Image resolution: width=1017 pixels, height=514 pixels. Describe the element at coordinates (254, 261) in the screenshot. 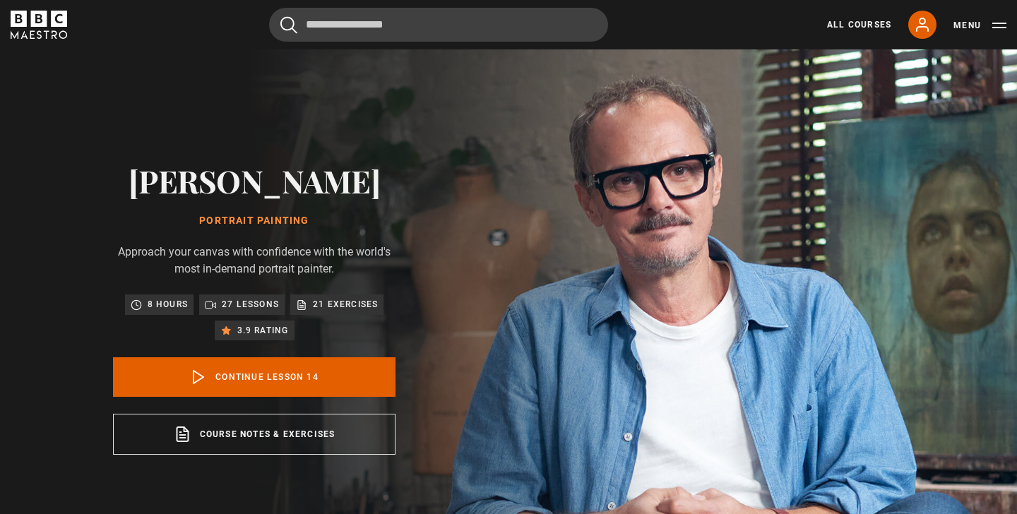

I see `p: Approach your canvas with confidence with the world's most in-demand portrait painter.` at that location.